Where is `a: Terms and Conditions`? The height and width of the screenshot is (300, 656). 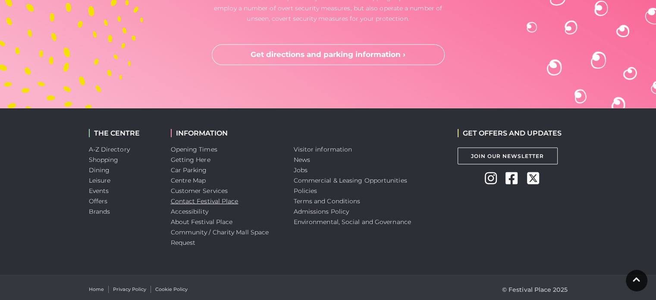
a: Terms and Conditions is located at coordinates (327, 201).